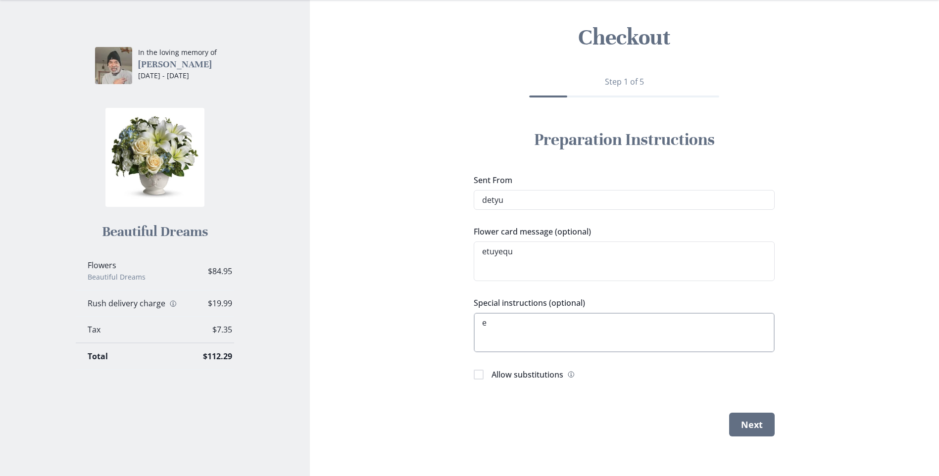 This screenshot has width=939, height=476. I want to click on img: Photo of Michael, so click(113, 65).